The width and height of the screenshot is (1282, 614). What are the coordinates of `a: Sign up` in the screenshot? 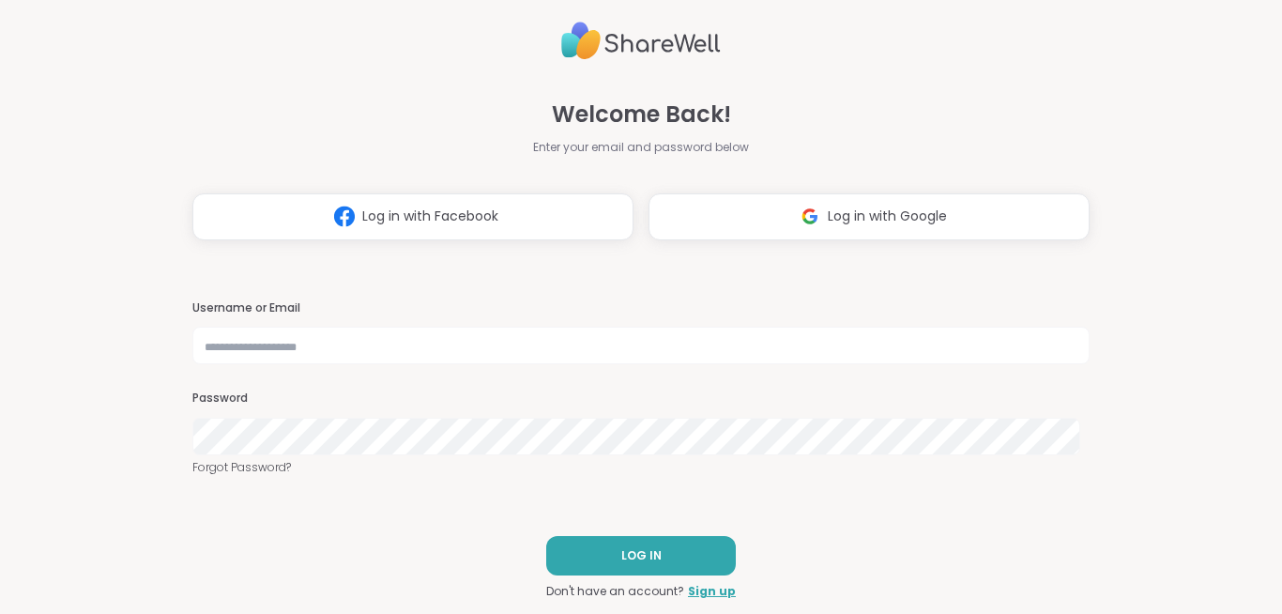 It's located at (712, 591).